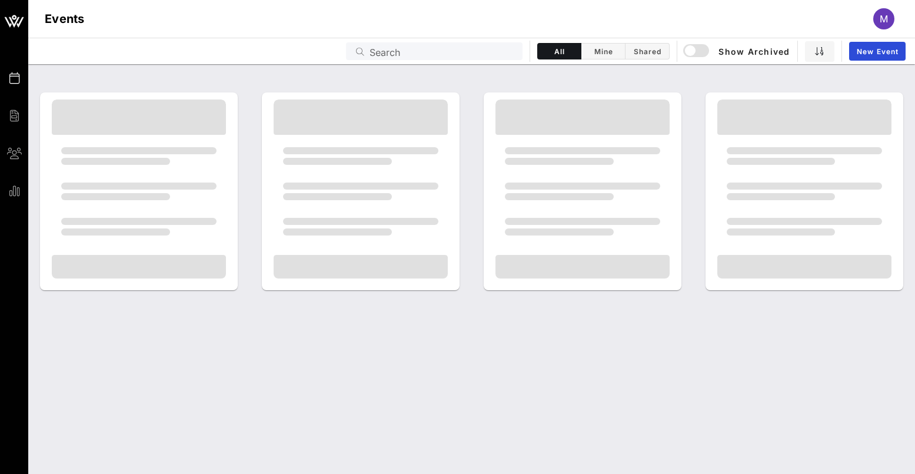 This screenshot has width=915, height=474. Describe the element at coordinates (877, 51) in the screenshot. I see `span: New Event` at that location.